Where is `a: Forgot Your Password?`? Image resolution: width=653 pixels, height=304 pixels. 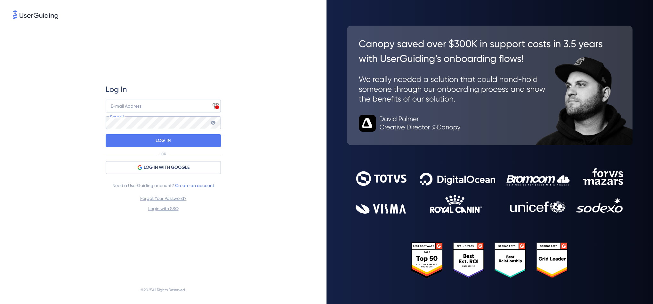
a: Forgot Your Password? is located at coordinates (163, 198).